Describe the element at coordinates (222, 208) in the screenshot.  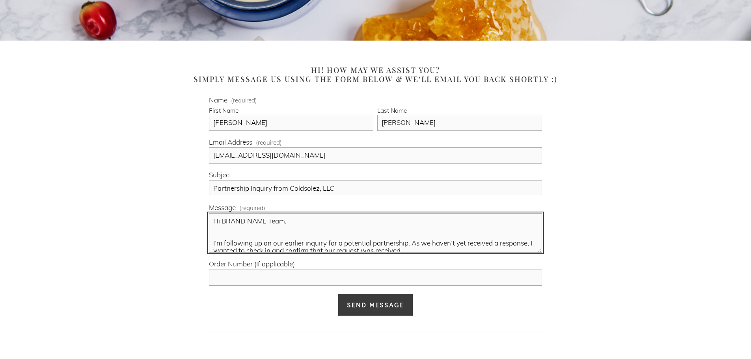
I see `span: Message` at that location.